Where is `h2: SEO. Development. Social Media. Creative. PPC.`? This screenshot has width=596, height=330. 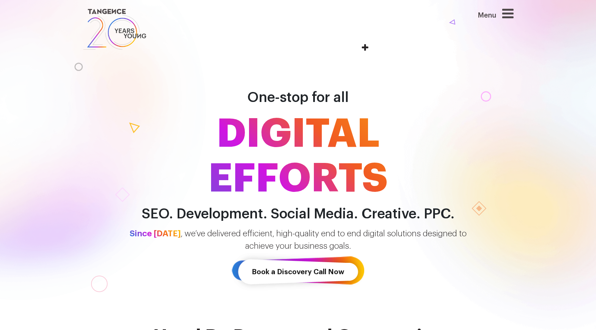 h2: SEO. Development. Social Media. Creative. PPC. is located at coordinates (298, 214).